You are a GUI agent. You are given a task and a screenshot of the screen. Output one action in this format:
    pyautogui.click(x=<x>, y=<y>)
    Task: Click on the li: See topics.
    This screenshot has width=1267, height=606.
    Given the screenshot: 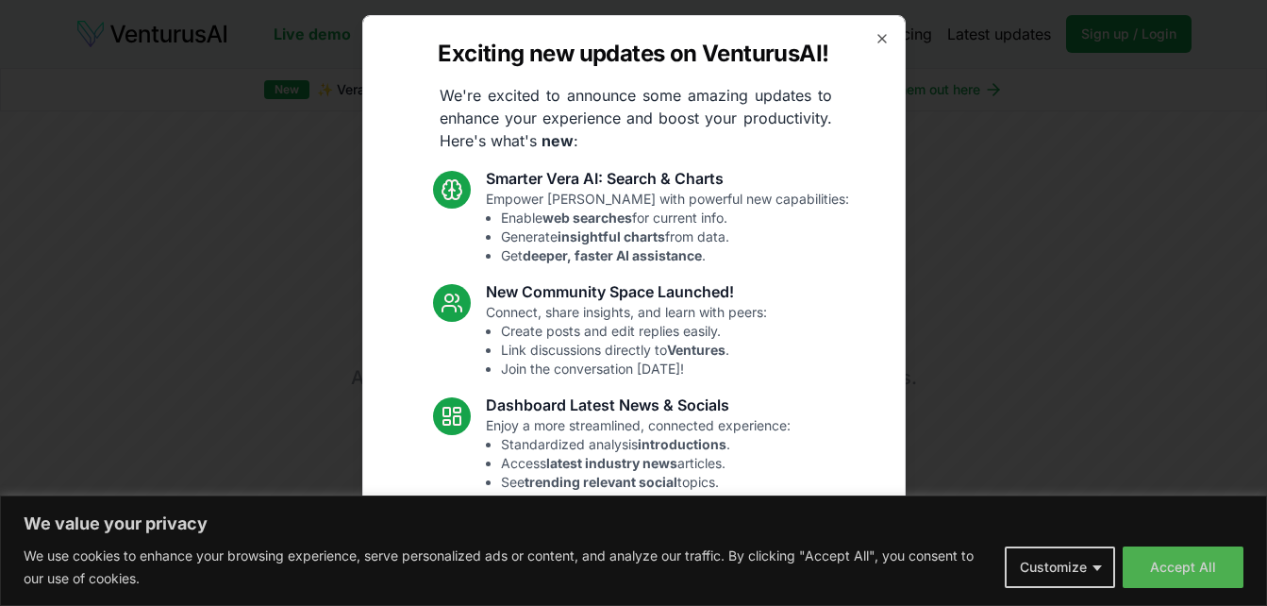 What is the action you would take?
    pyautogui.click(x=645, y=482)
    